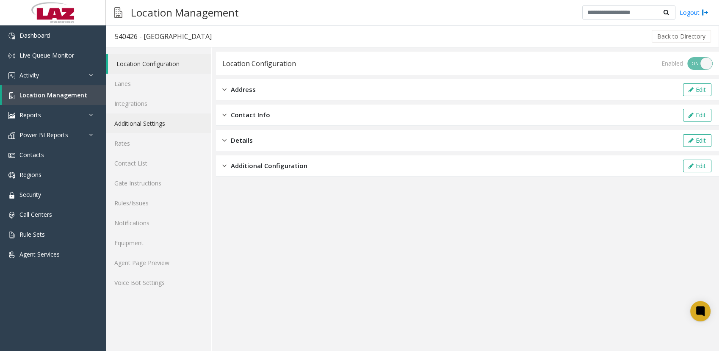 This screenshot has width=719, height=351. I want to click on a: Voice Bot Settings, so click(158, 282).